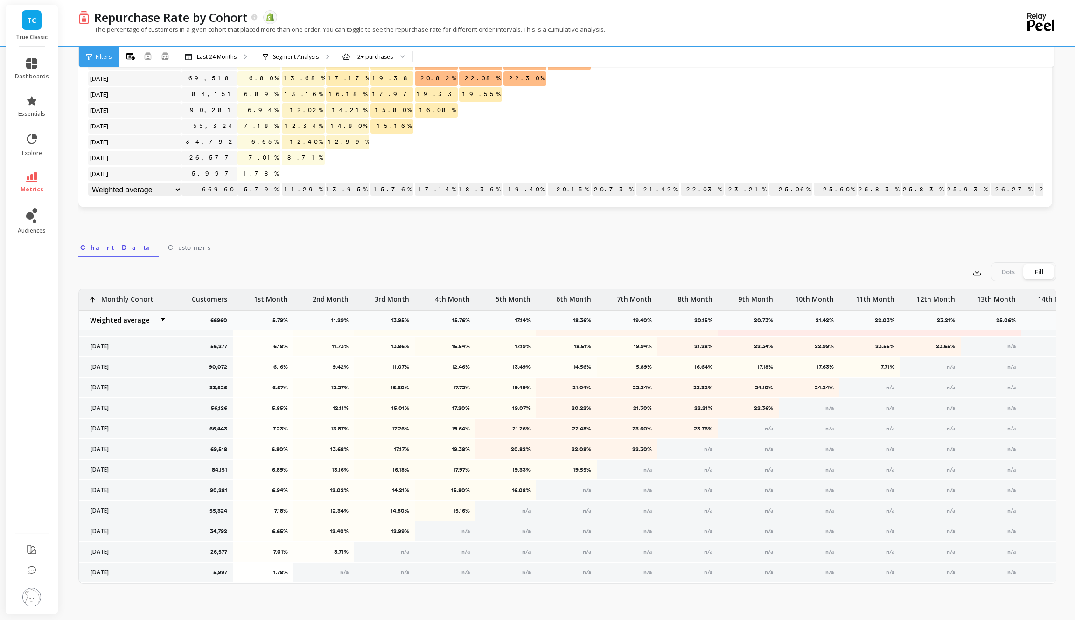 The width and height of the screenshot is (1075, 620). What do you see at coordinates (263, 469) in the screenshot?
I see `p: 6.89%` at bounding box center [263, 469].